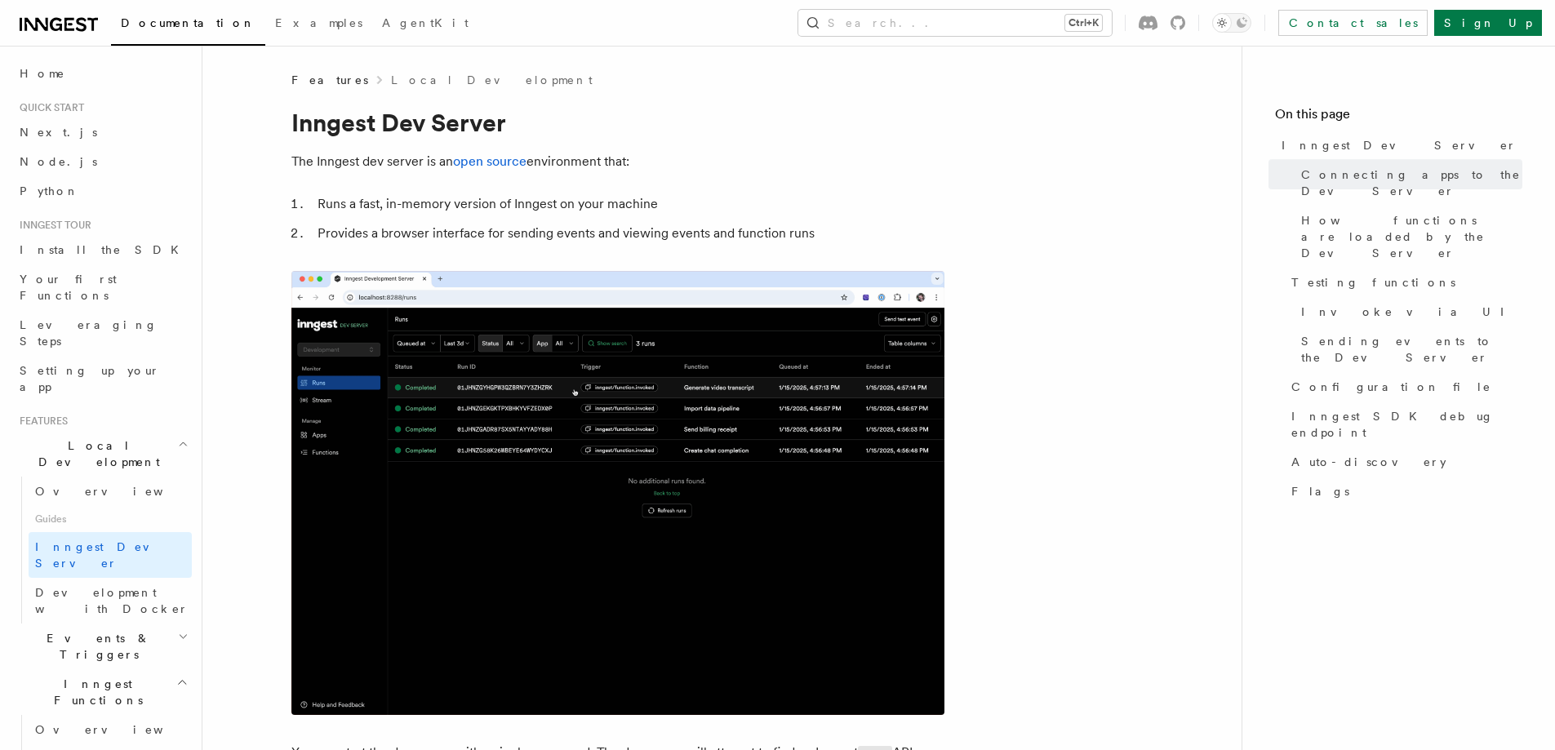  I want to click on span: Auto-discovery, so click(1369, 462).